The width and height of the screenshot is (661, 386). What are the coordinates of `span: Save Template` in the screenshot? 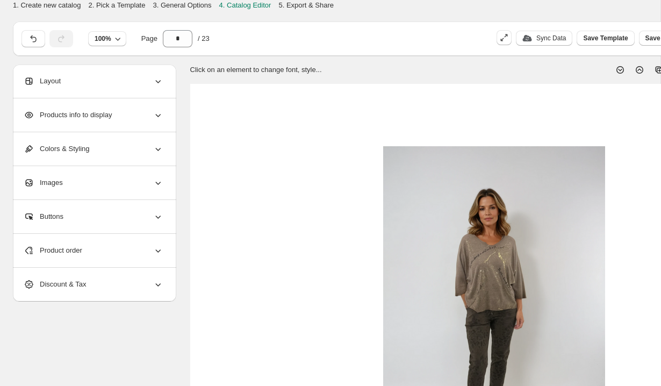 It's located at (605, 38).